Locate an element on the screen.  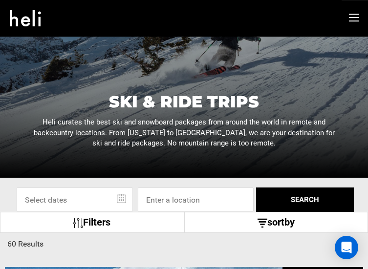
p: Heli curates the best ski and snowboard packages from around the world in remote and backcountry ... is located at coordinates (184, 133).